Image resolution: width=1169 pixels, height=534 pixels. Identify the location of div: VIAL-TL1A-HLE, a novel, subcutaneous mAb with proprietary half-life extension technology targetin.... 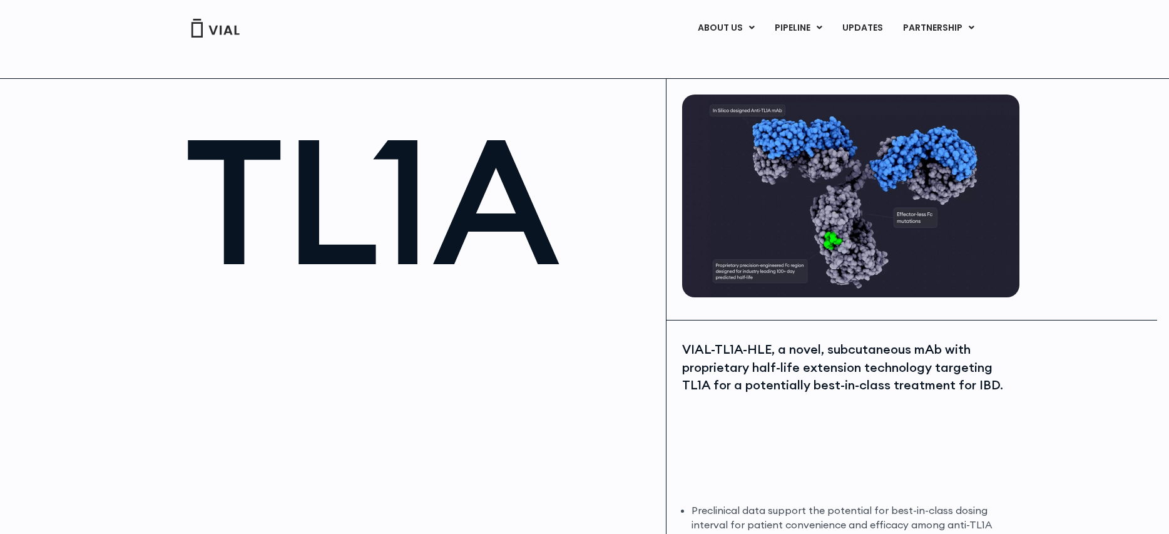
(849, 367).